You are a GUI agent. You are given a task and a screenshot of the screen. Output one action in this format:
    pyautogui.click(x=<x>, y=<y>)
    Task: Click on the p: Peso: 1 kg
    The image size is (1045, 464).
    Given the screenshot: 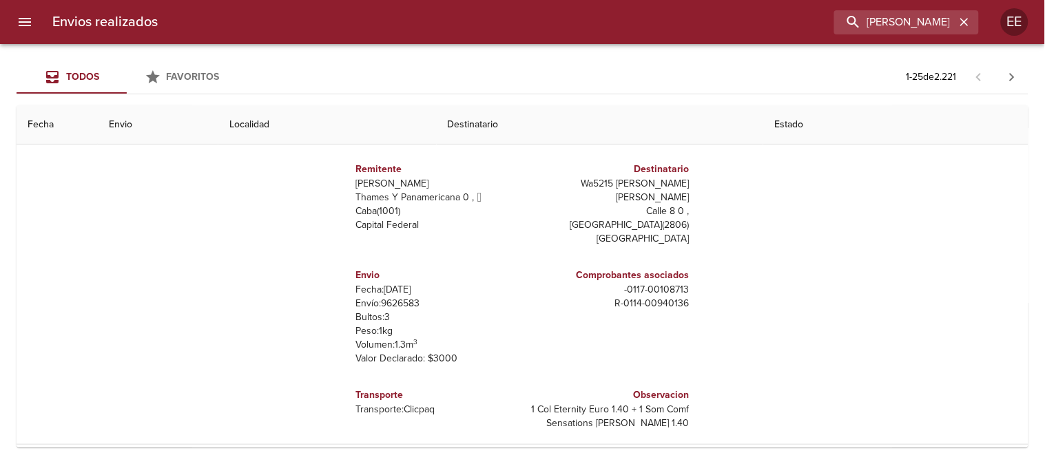 What is the action you would take?
    pyautogui.click(x=437, y=331)
    